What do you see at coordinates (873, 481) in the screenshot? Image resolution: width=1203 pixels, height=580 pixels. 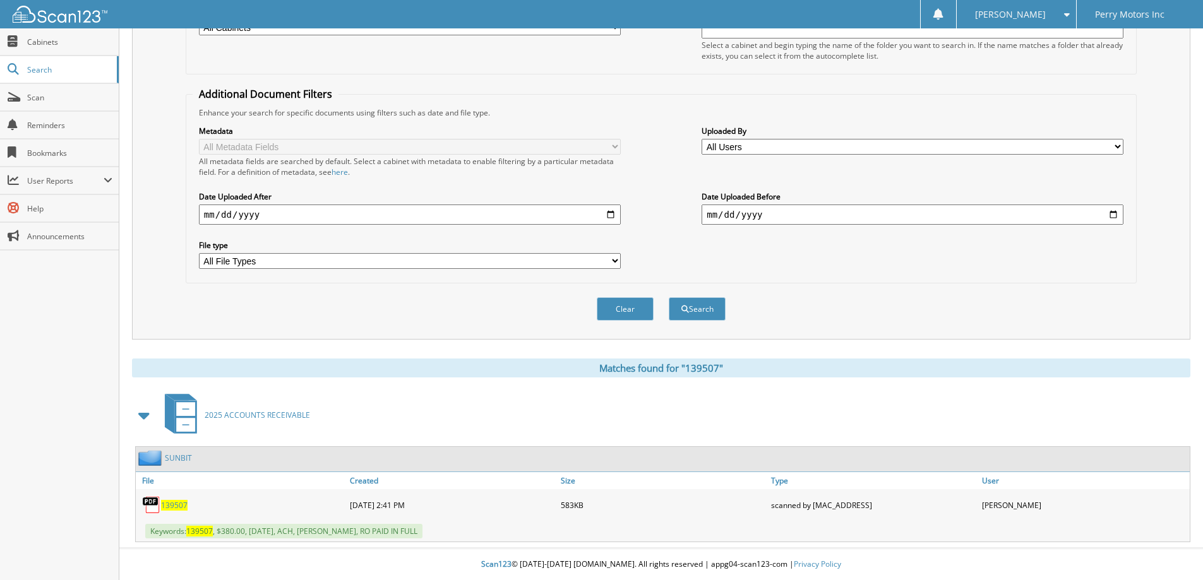 I see `a: Type` at bounding box center [873, 481].